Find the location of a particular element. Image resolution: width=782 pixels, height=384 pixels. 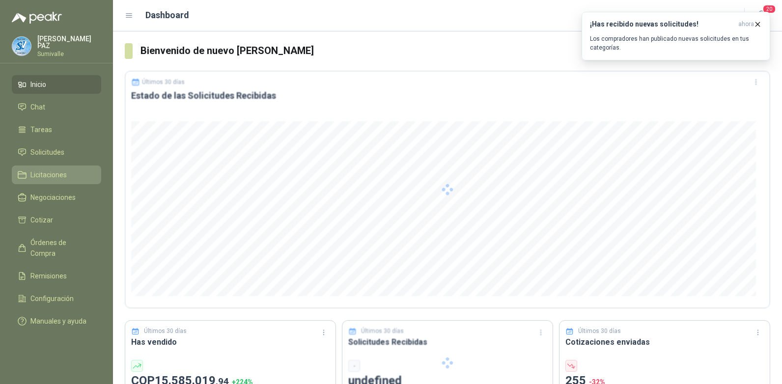

a: Órdenes de Compra is located at coordinates (56, 248).